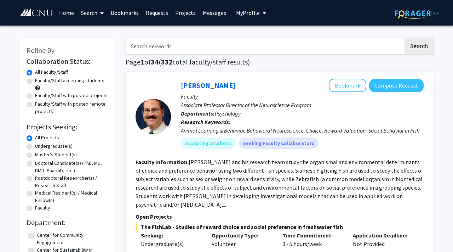 The height and width of the screenshot is (252, 453). I want to click on div: Undergraduate(s), so click(171, 244).